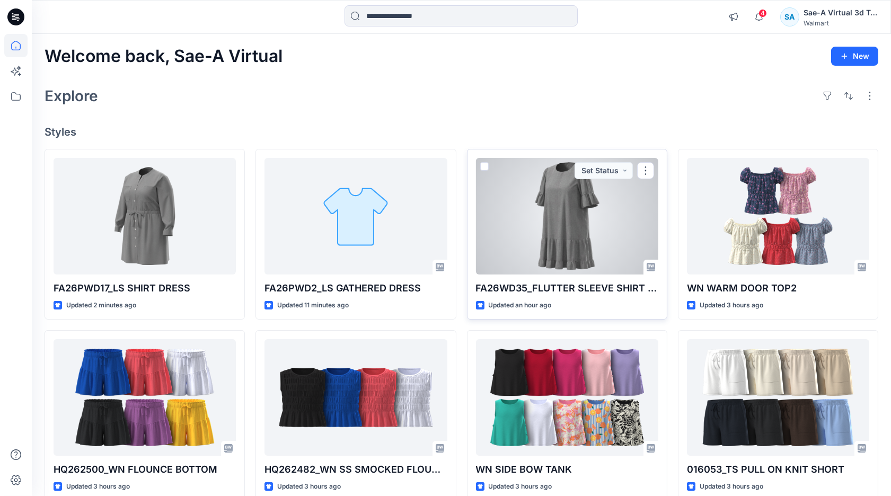 The height and width of the screenshot is (496, 891). I want to click on p: Updated 11 minutes ago, so click(313, 305).